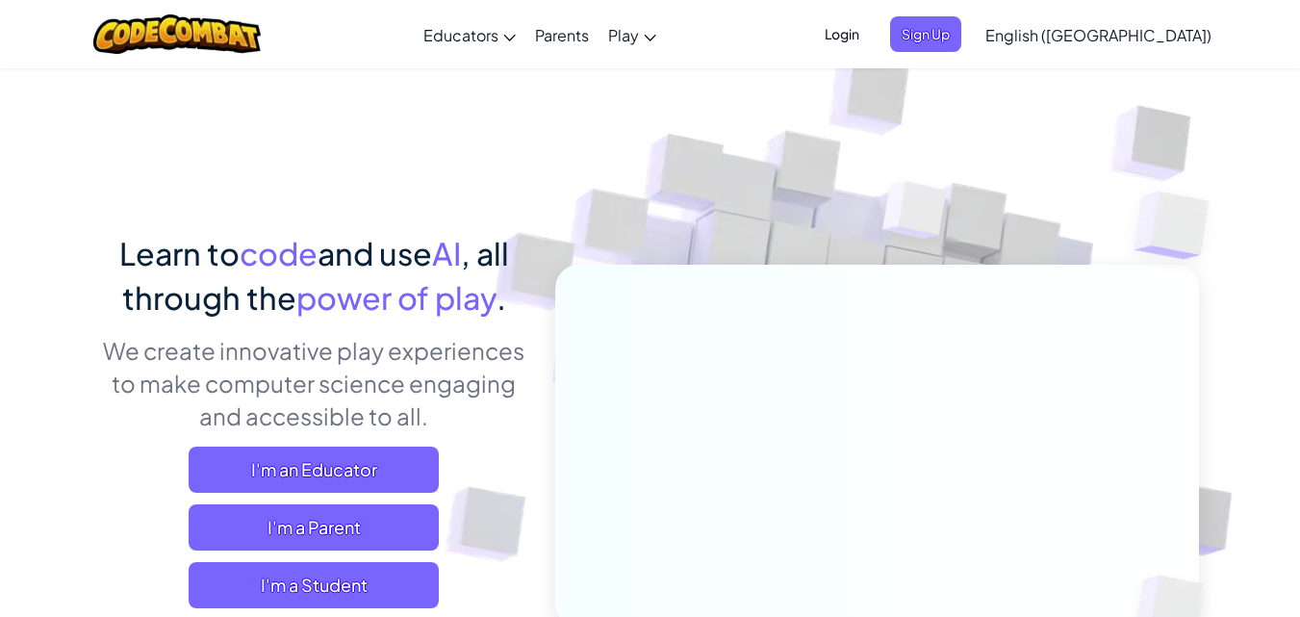  What do you see at coordinates (470, 35) in the screenshot?
I see `a: Educators` at bounding box center [470, 35].